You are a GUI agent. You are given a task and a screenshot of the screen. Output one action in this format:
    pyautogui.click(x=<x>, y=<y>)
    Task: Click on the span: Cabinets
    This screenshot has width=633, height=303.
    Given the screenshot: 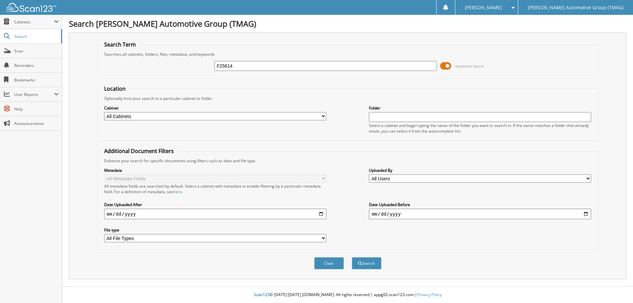 What is the action you would take?
    pyautogui.click(x=34, y=22)
    